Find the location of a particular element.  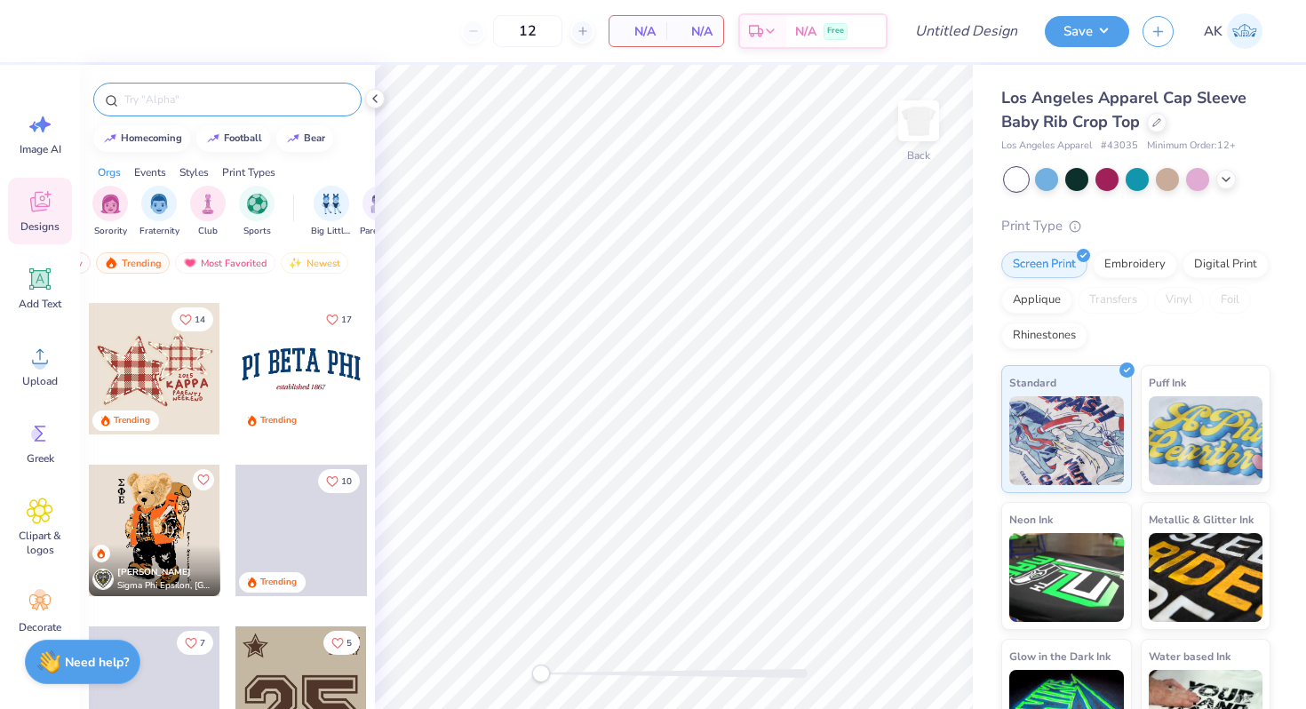

img: Neon Ink is located at coordinates (1066, 578).